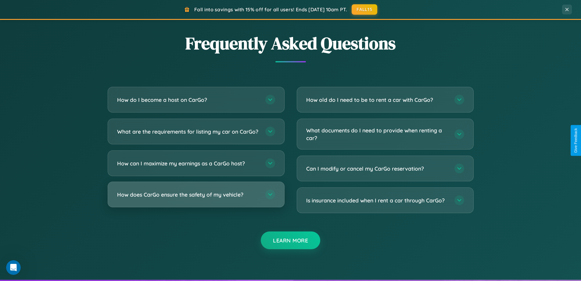 This screenshot has height=281, width=581. What do you see at coordinates (188, 194) in the screenshot?
I see `h3: How does CarGo ensure the safety of my vehicle?` at bounding box center [188, 194].